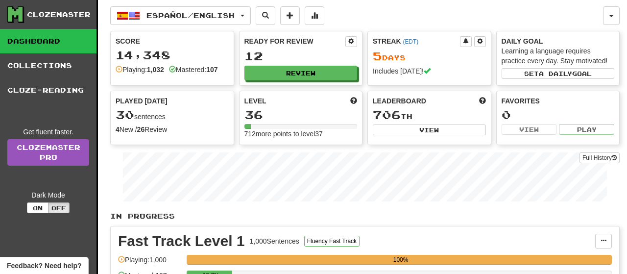 This screenshot has width=627, height=274. I want to click on div: 12, so click(301, 56).